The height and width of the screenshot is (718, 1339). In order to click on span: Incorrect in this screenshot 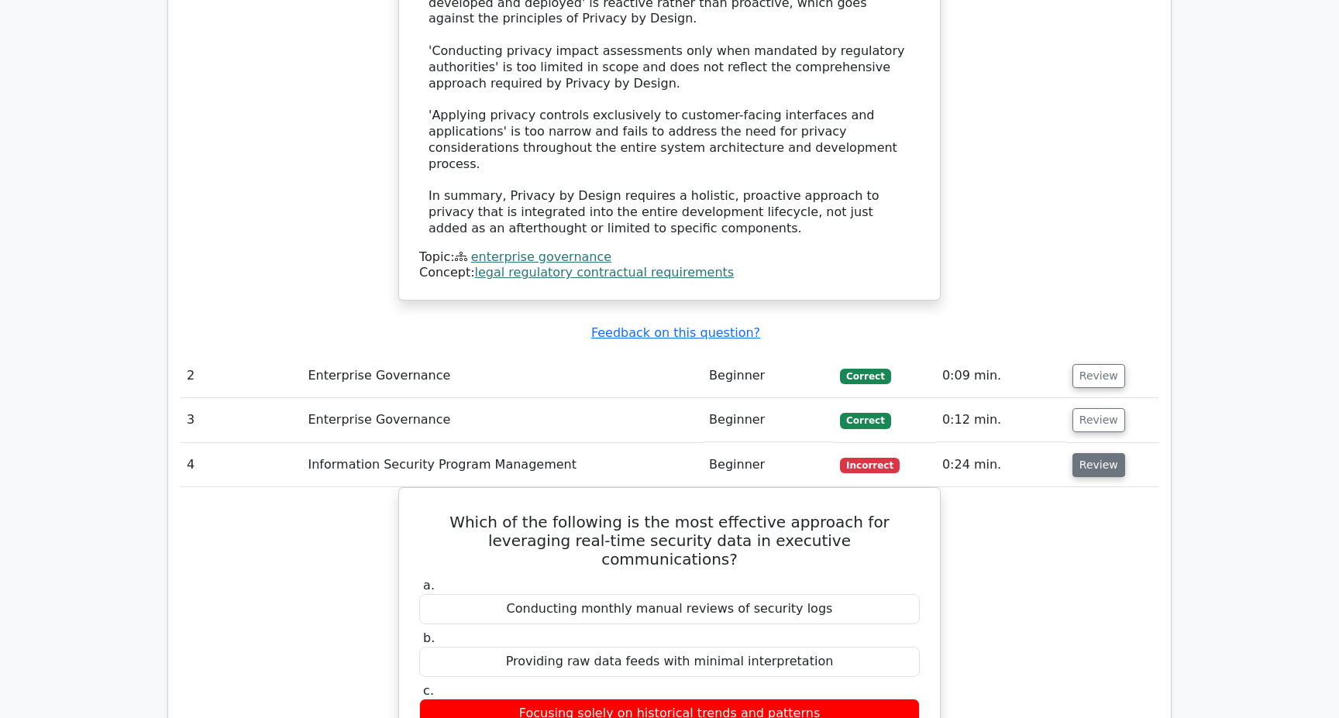, I will do `click(869, 466)`.